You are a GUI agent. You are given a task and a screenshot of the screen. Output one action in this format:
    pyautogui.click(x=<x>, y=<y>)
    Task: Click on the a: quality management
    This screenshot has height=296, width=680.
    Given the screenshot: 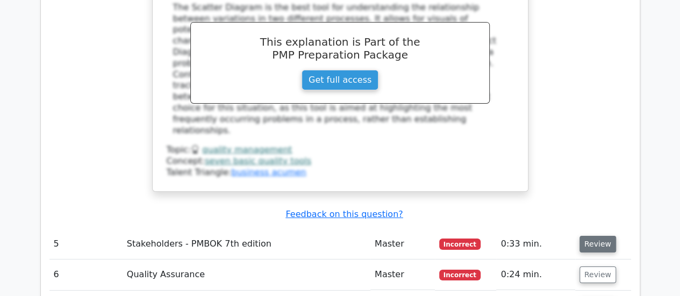 What is the action you would take?
    pyautogui.click(x=247, y=149)
    